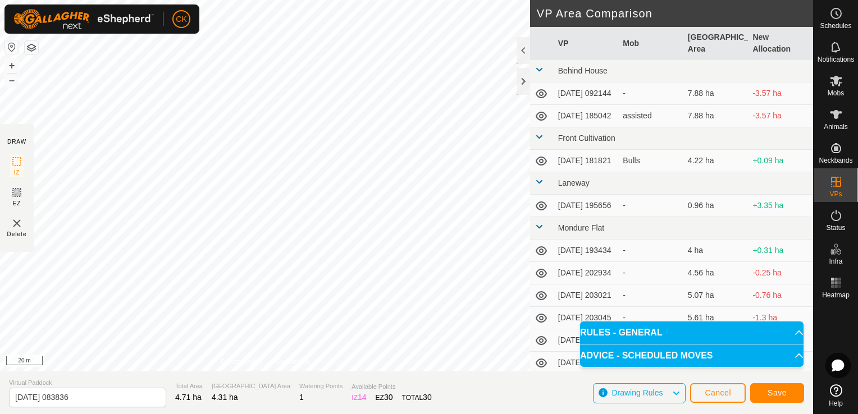 The width and height of the screenshot is (858, 414). Describe the element at coordinates (225, 397) in the screenshot. I see `span: 4.31 ha` at that location.